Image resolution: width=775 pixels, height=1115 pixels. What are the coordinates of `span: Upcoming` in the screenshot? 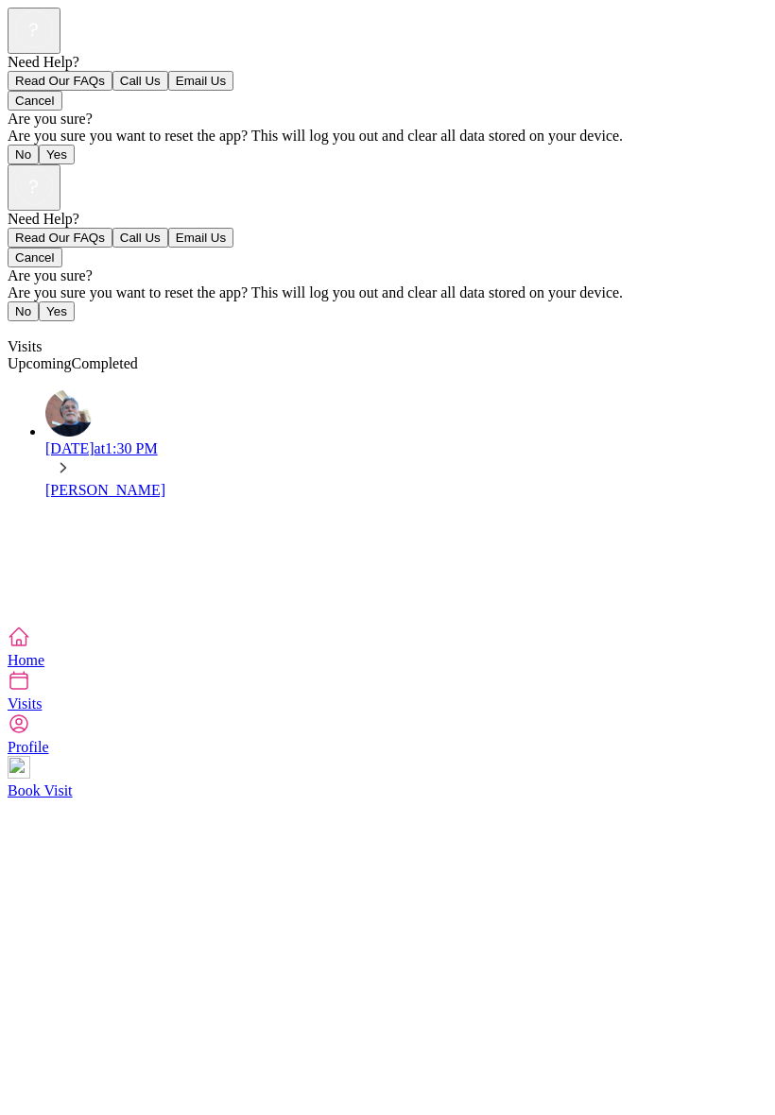 It's located at (40, 363).